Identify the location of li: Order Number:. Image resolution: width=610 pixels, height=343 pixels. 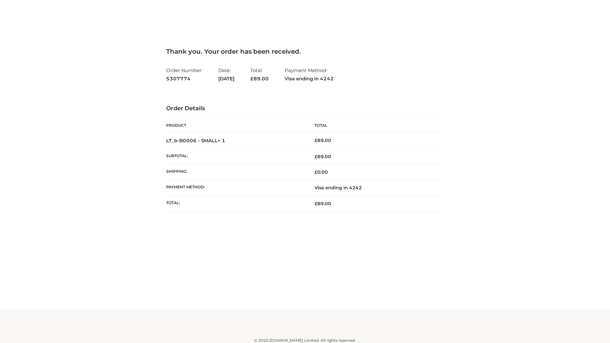
(184, 74).